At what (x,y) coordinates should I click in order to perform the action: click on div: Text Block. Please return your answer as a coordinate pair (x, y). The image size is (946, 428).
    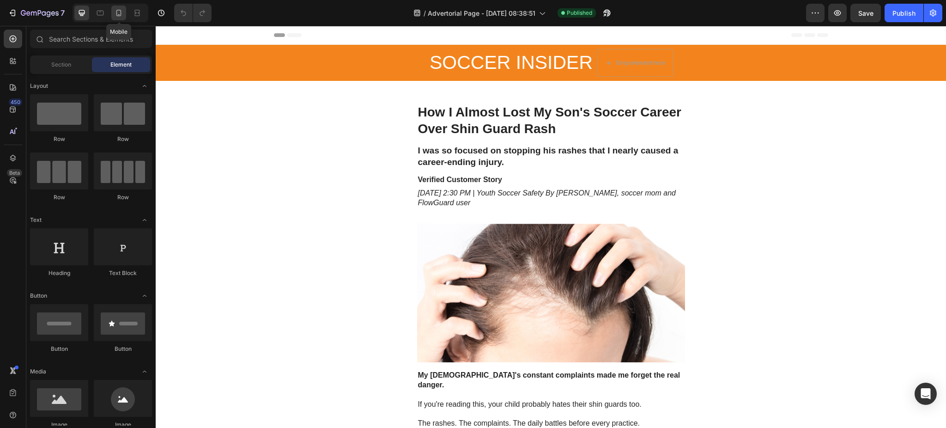
    Looking at the image, I should click on (123, 273).